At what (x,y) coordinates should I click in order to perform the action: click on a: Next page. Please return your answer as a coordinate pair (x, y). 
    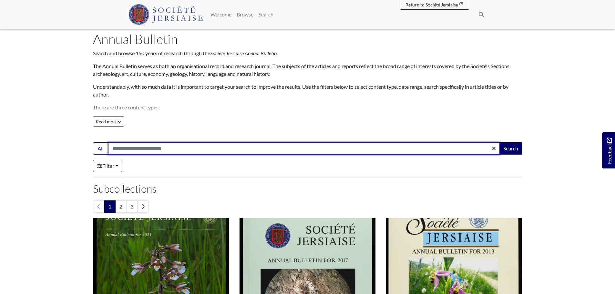
    Looking at the image, I should click on (143, 207).